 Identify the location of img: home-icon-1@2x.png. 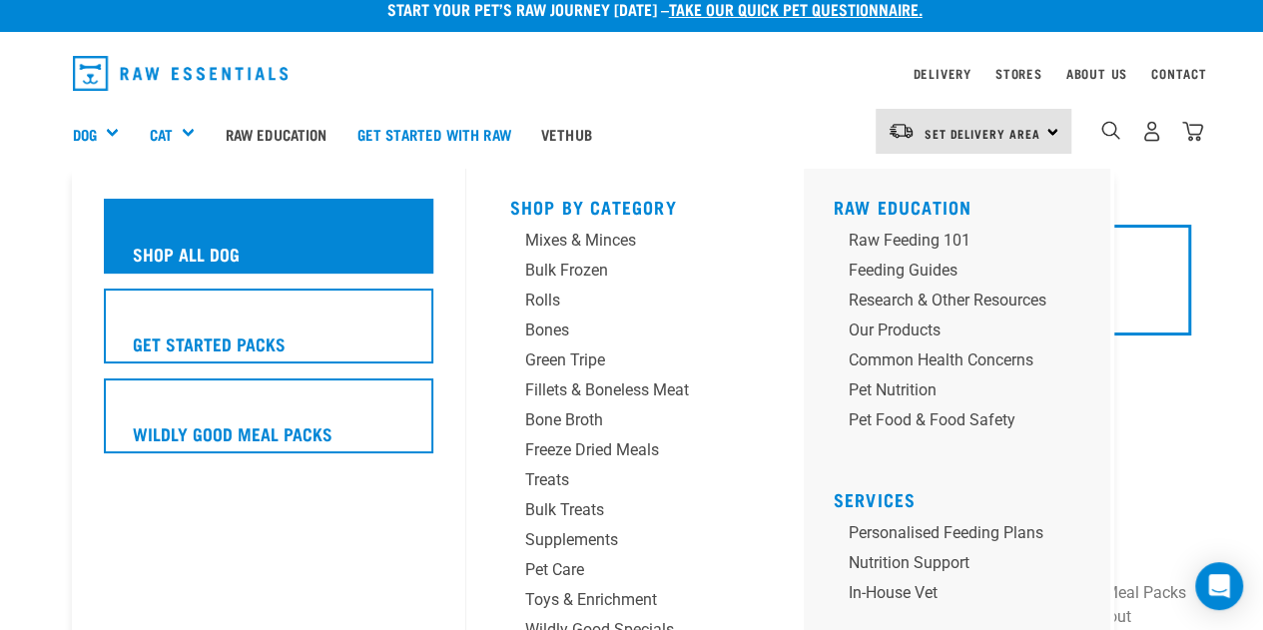
(1110, 130).